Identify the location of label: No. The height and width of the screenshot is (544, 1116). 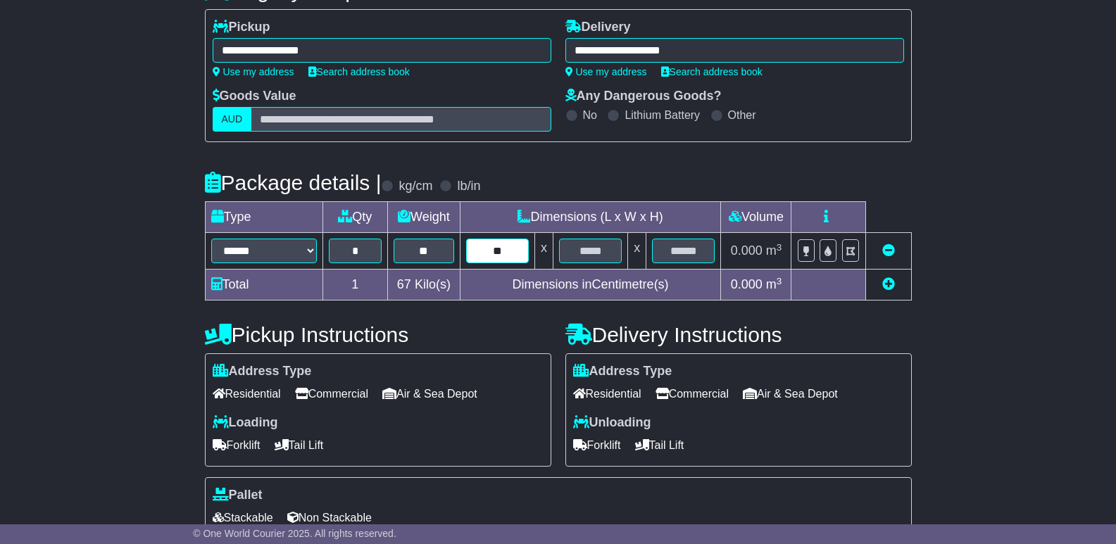
(590, 115).